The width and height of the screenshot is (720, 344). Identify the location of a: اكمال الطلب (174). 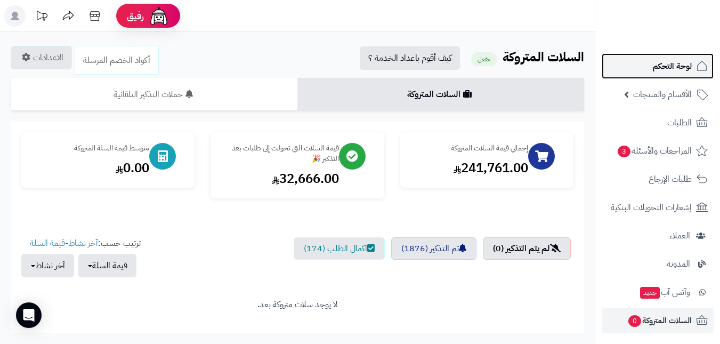
(339, 248).